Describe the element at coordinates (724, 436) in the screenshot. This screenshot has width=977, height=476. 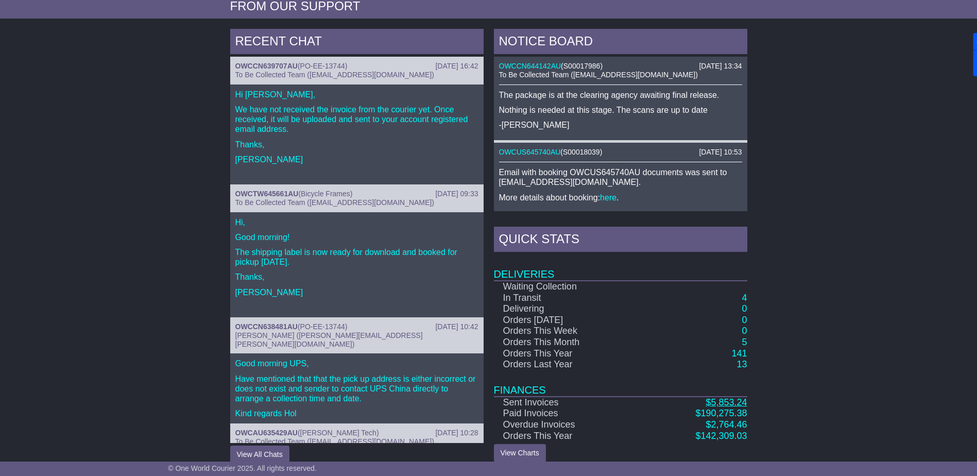
I see `span: 142,309.03` at that location.